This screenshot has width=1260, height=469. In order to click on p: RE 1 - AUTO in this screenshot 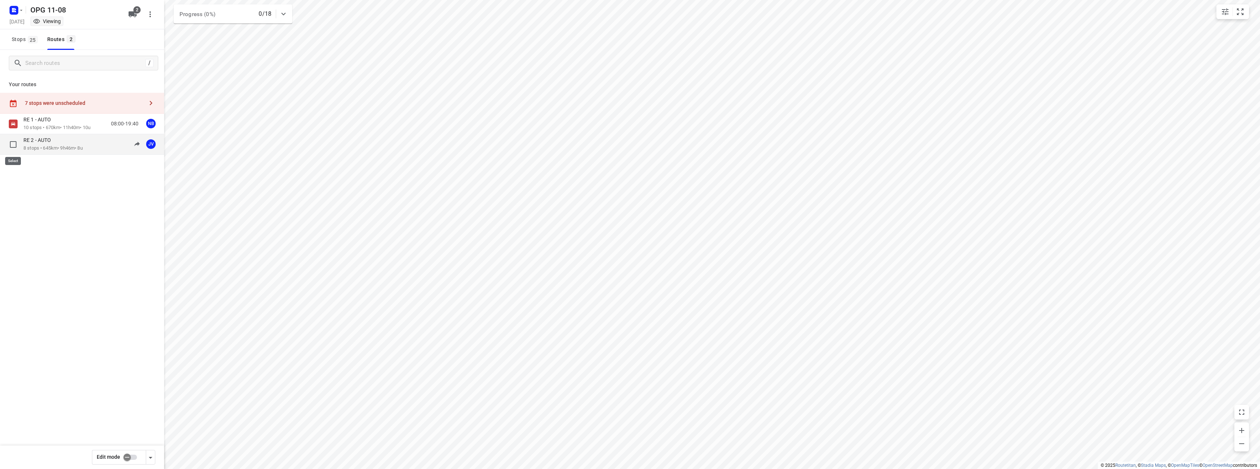, I will do `click(39, 119)`.